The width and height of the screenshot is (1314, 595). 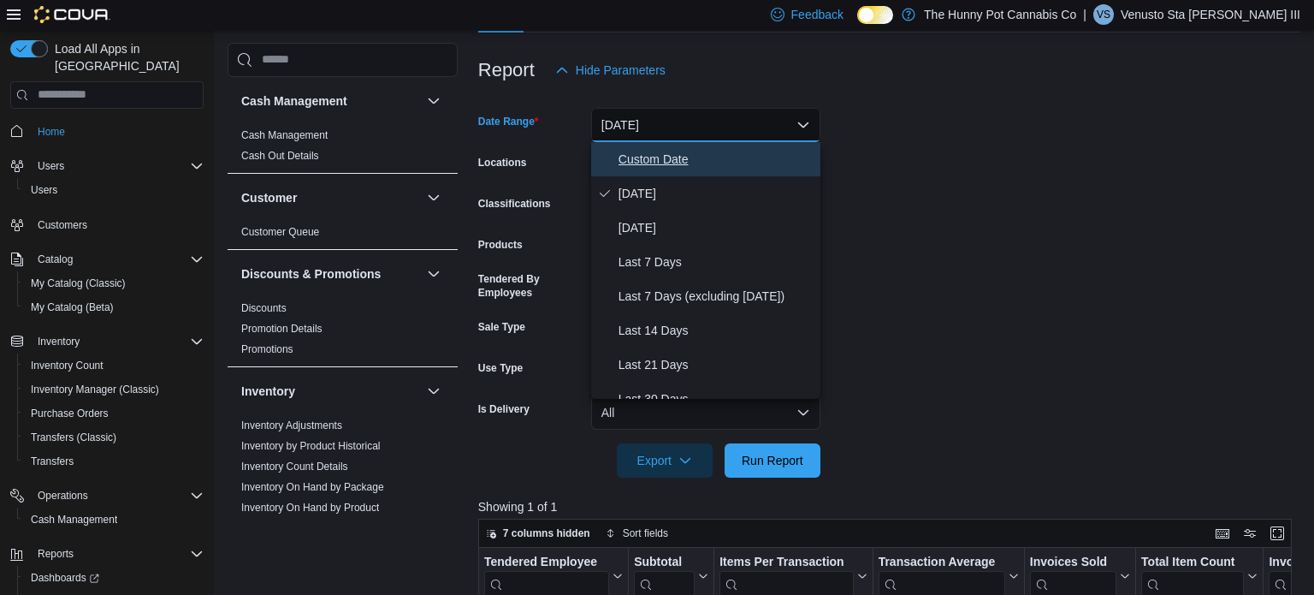 What do you see at coordinates (74, 519) in the screenshot?
I see `a: Cash Management` at bounding box center [74, 519].